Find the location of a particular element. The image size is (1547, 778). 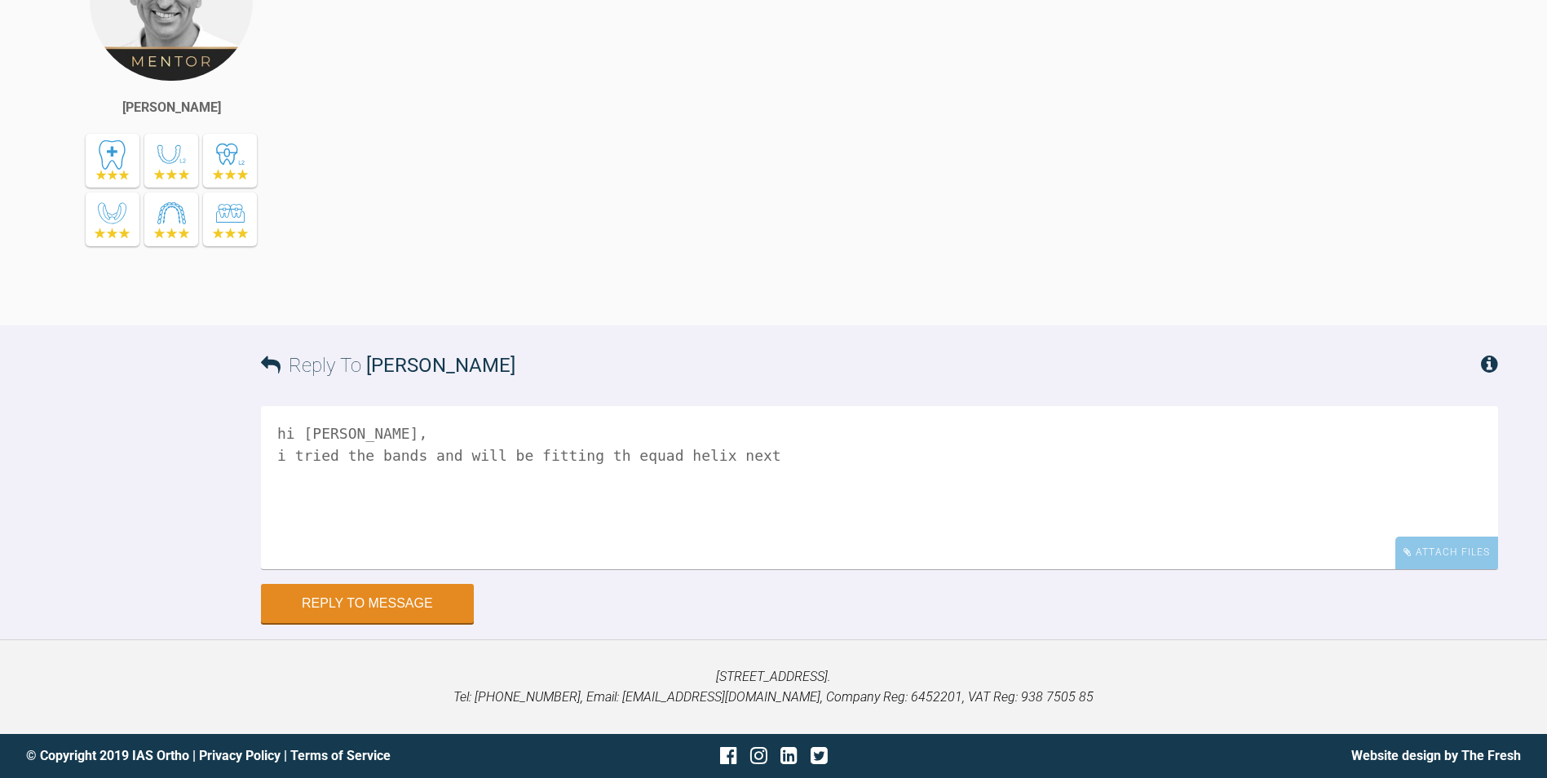

a: Website design by The Fresh is located at coordinates (1436, 755).